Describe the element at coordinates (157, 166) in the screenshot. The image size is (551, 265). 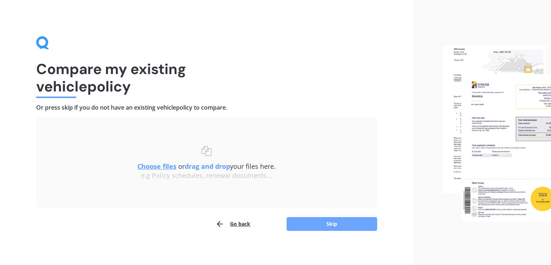
I see `u: Choose files` at that location.